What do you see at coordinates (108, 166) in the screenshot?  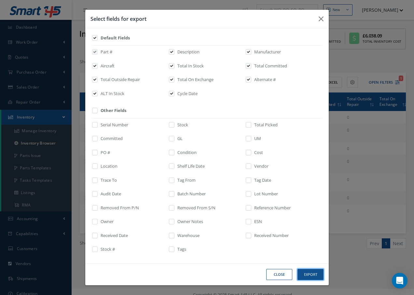 I see `label: Location` at bounding box center [108, 166].